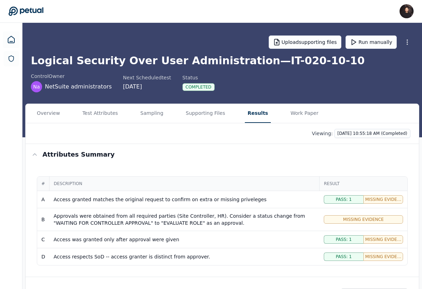  I want to click on div: Completed, so click(199, 87).